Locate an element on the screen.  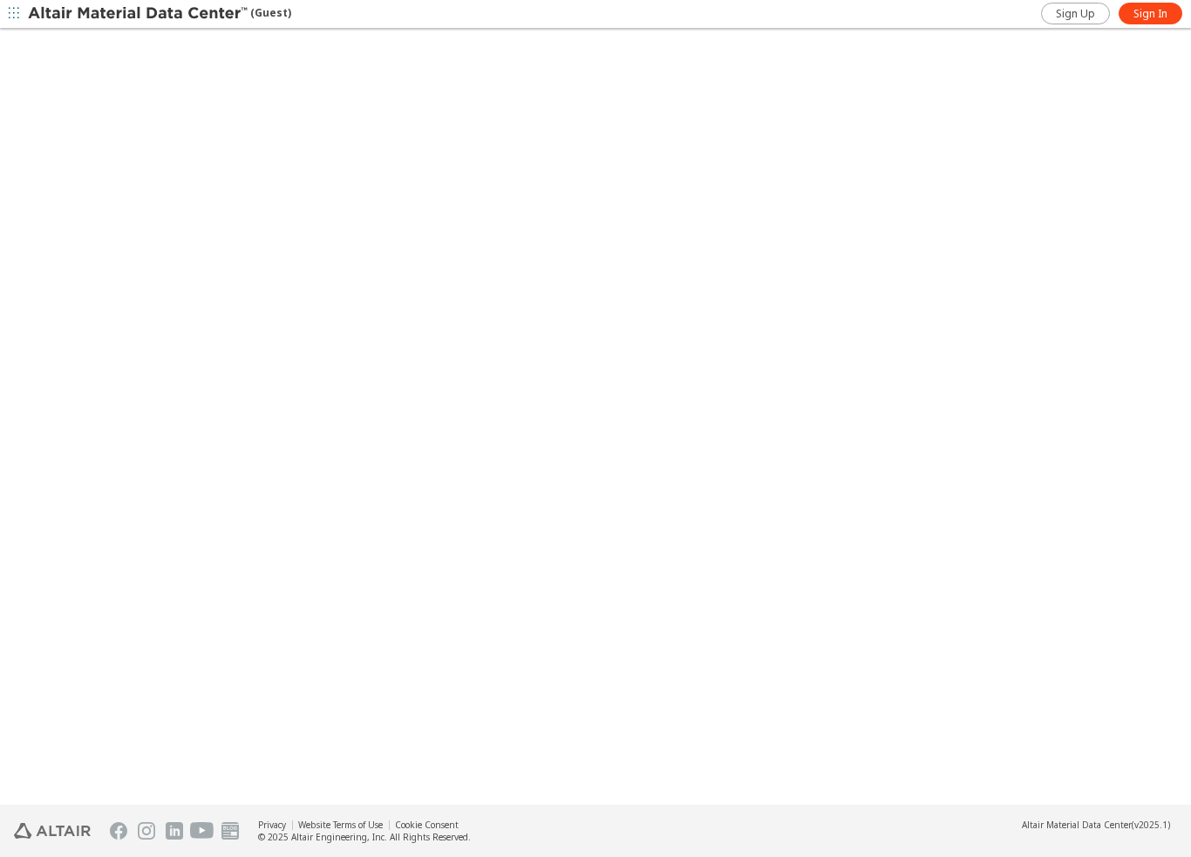
span: Sign In is located at coordinates (1150, 14).